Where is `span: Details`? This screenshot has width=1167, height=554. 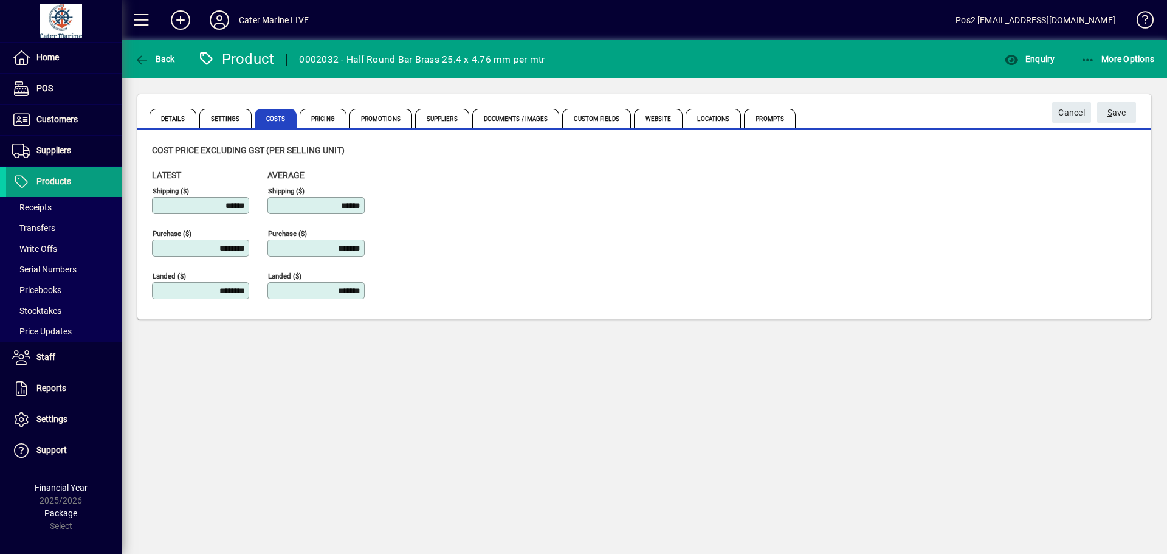
span: Details is located at coordinates (173, 119).